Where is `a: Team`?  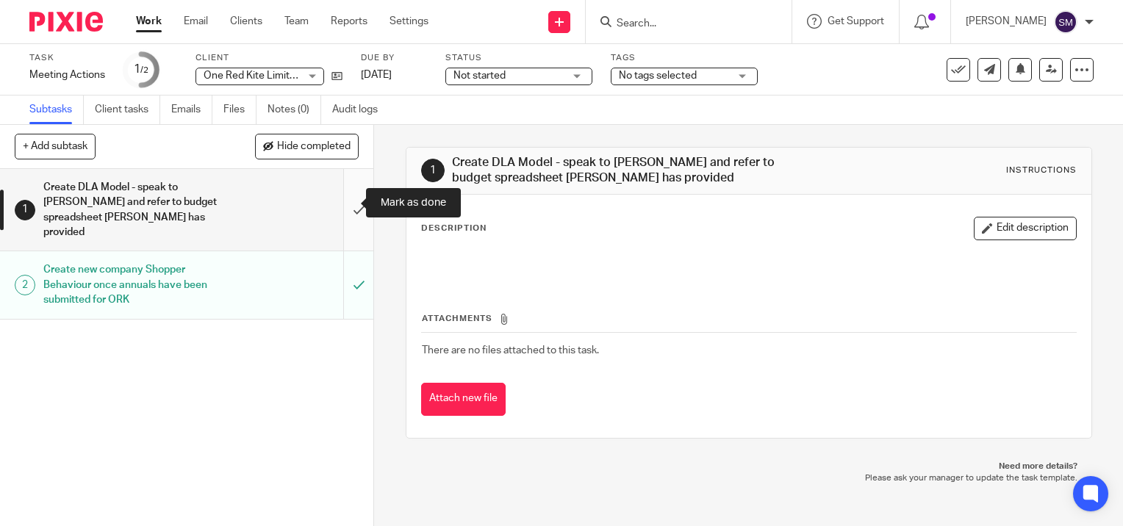 a: Team is located at coordinates (296, 21).